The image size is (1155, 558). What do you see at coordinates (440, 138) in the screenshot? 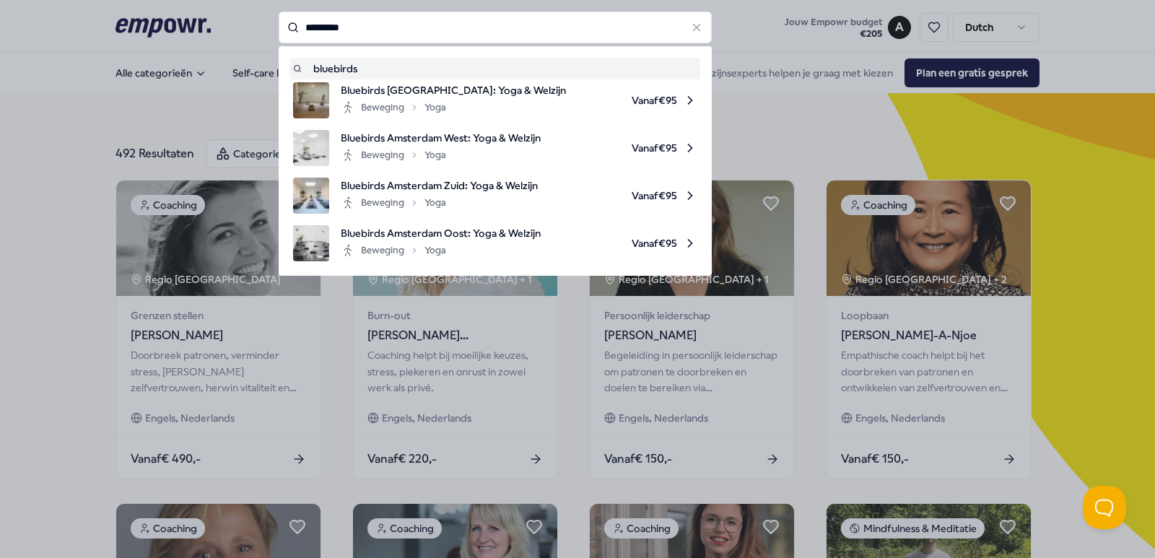
I see `span: Bluebirds Amsterdam West: Yoga & Welzijn` at bounding box center [440, 138].